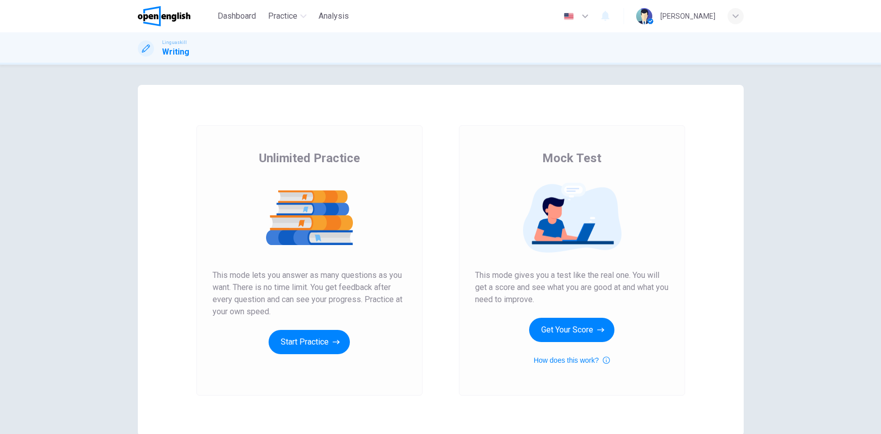 Image resolution: width=881 pixels, height=434 pixels. What do you see at coordinates (164, 16) in the screenshot?
I see `img: OpenEnglish logo` at bounding box center [164, 16].